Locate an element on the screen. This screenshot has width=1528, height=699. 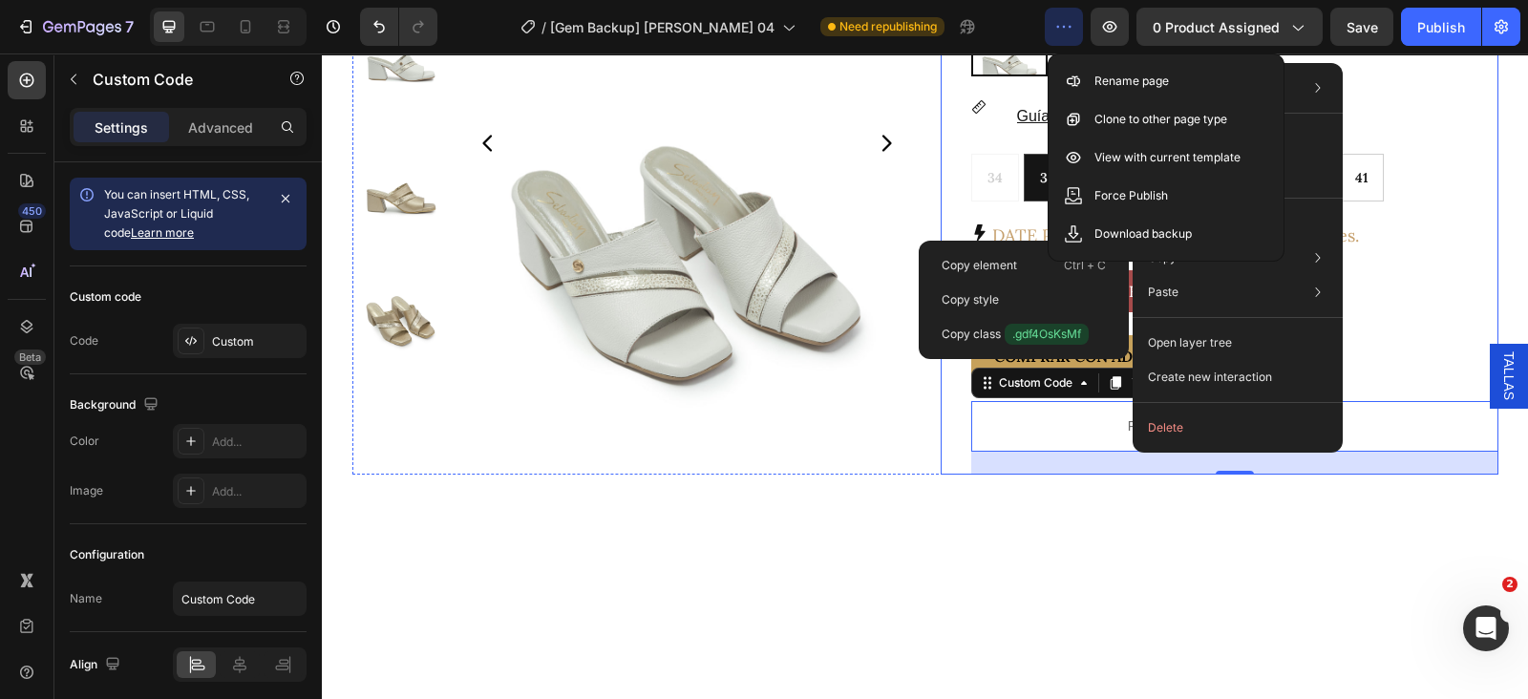
p: Create new interaction is located at coordinates (1210, 377).